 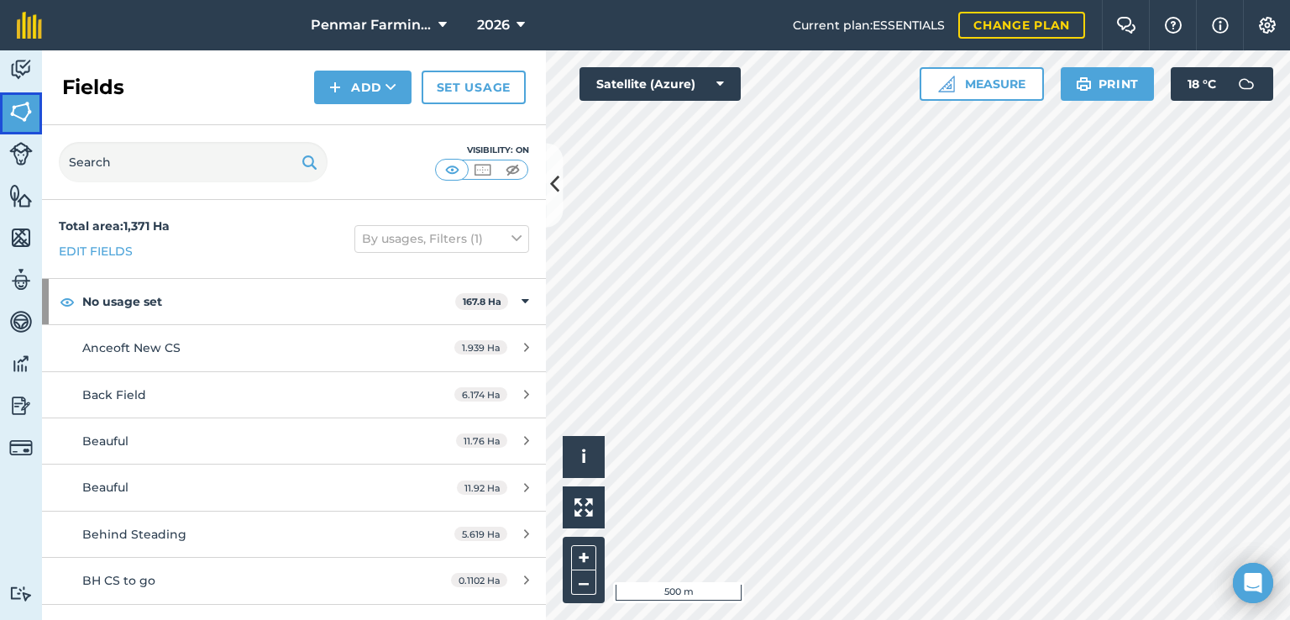 What do you see at coordinates (29, 25) in the screenshot?
I see `img: fieldmargin Logo` at bounding box center [29, 25].